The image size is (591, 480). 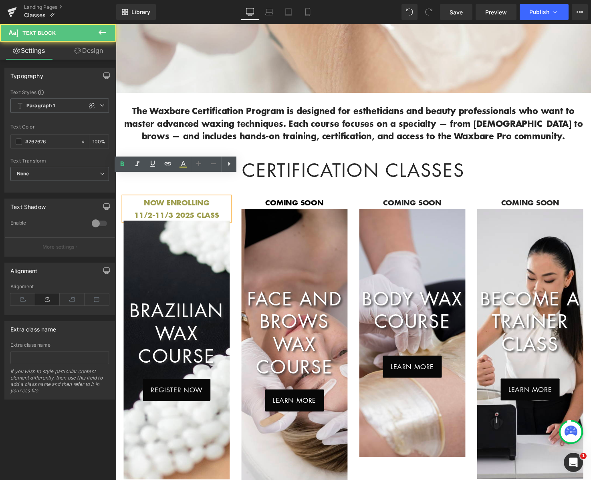 What do you see at coordinates (39, 33) in the screenshot?
I see `span: Text Block` at bounding box center [39, 33].